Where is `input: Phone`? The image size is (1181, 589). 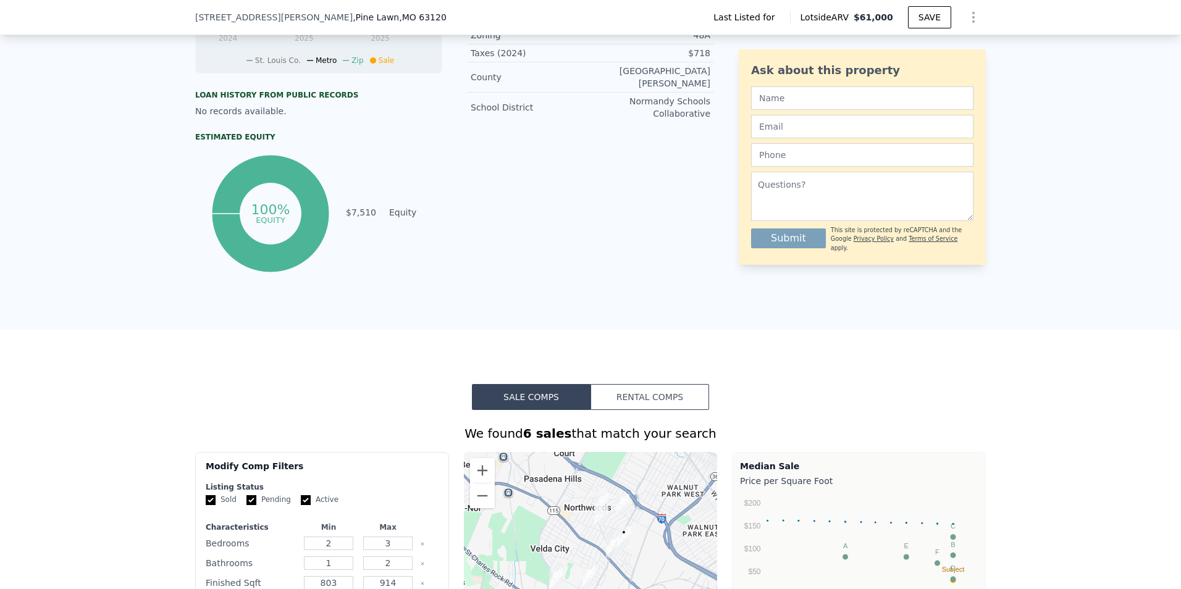
input: Phone is located at coordinates (862, 155).